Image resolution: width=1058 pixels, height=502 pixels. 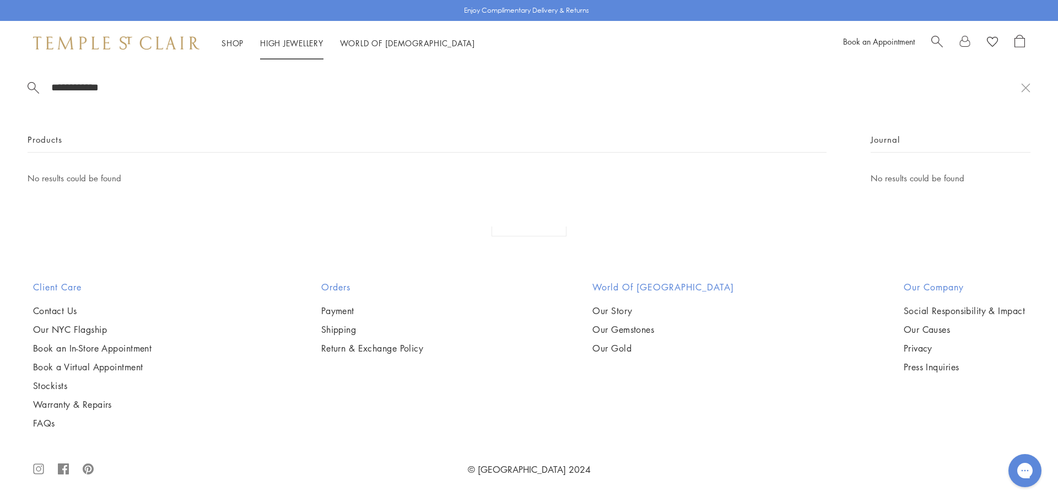 What do you see at coordinates (92, 423) in the screenshot?
I see `a: FAQs` at bounding box center [92, 423].